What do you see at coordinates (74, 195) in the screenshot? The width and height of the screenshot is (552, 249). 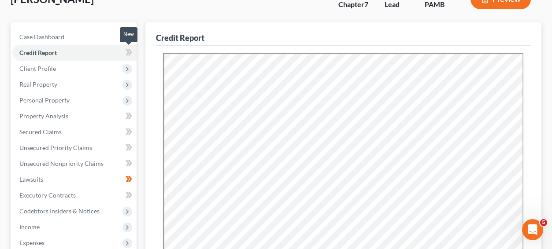 I see `a: Executory Contracts` at bounding box center [74, 195].